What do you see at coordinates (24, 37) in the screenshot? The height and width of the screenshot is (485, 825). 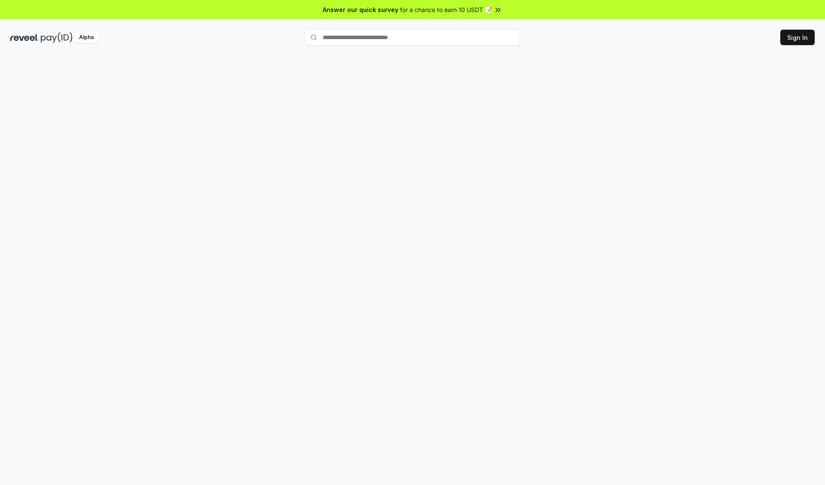 I see `img: reveel_dark` at bounding box center [24, 37].